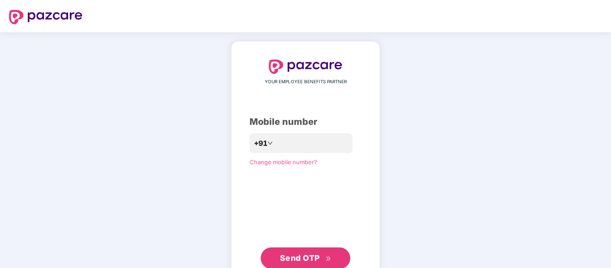 This screenshot has width=611, height=268. Describe the element at coordinates (306, 122) in the screenshot. I see `div: Mobile number` at that location.